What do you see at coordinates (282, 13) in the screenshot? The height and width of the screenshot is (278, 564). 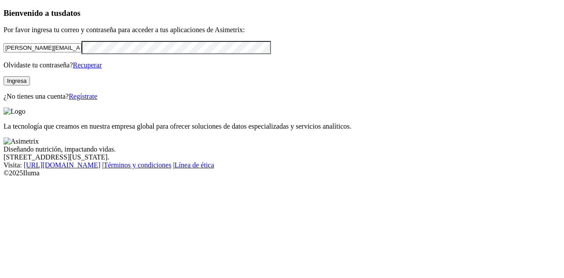 I see `h3: Bienvenido a tus` at bounding box center [282, 13].